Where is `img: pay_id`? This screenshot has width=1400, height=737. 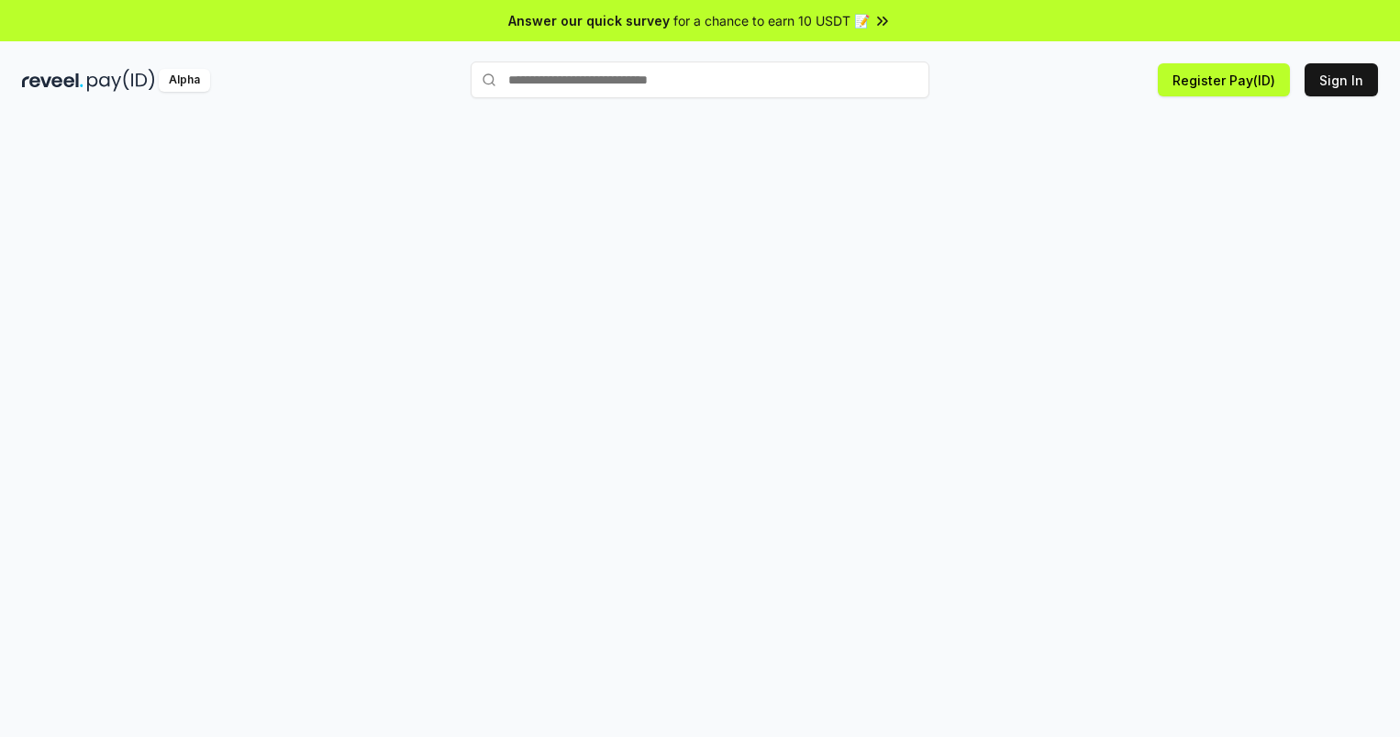 img: pay_id is located at coordinates (121, 80).